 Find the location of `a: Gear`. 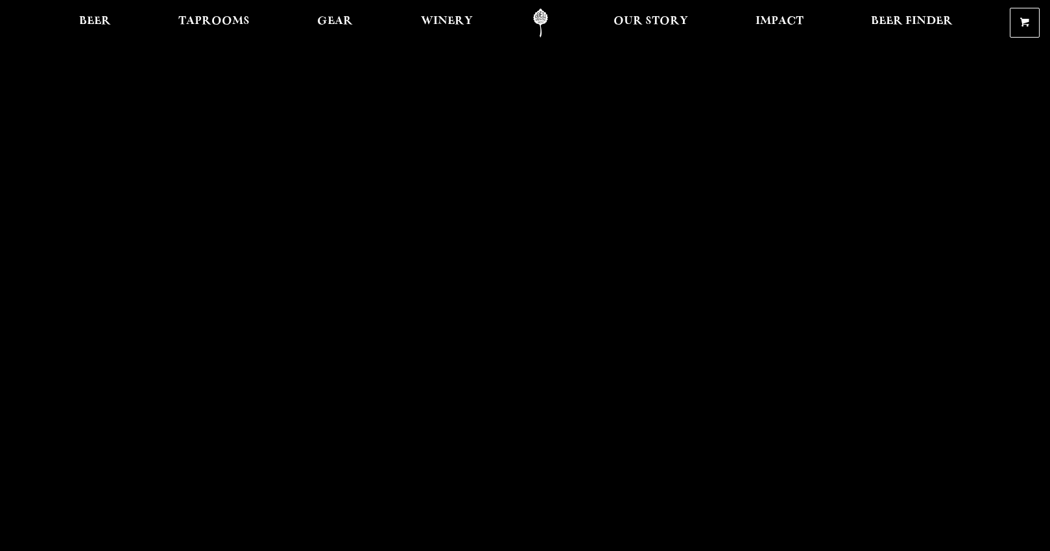

a: Gear is located at coordinates (335, 23).